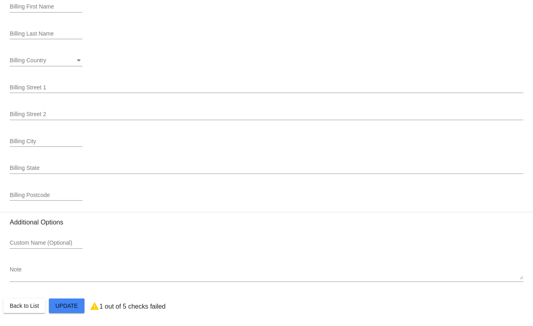 The image size is (533, 326). What do you see at coordinates (266, 88) in the screenshot?
I see `input: Billing Street 1` at bounding box center [266, 88].